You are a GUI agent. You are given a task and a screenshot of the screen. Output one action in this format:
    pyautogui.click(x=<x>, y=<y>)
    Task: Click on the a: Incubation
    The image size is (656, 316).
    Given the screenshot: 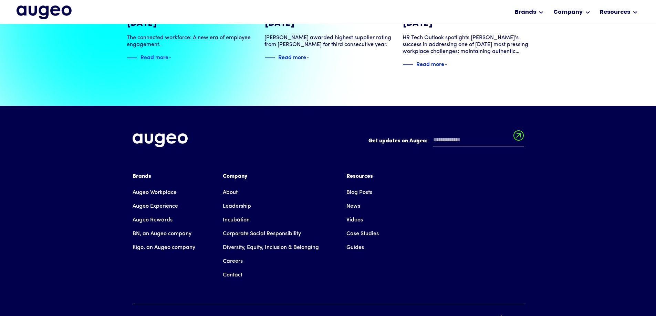 What is the action you would take?
    pyautogui.click(x=236, y=220)
    